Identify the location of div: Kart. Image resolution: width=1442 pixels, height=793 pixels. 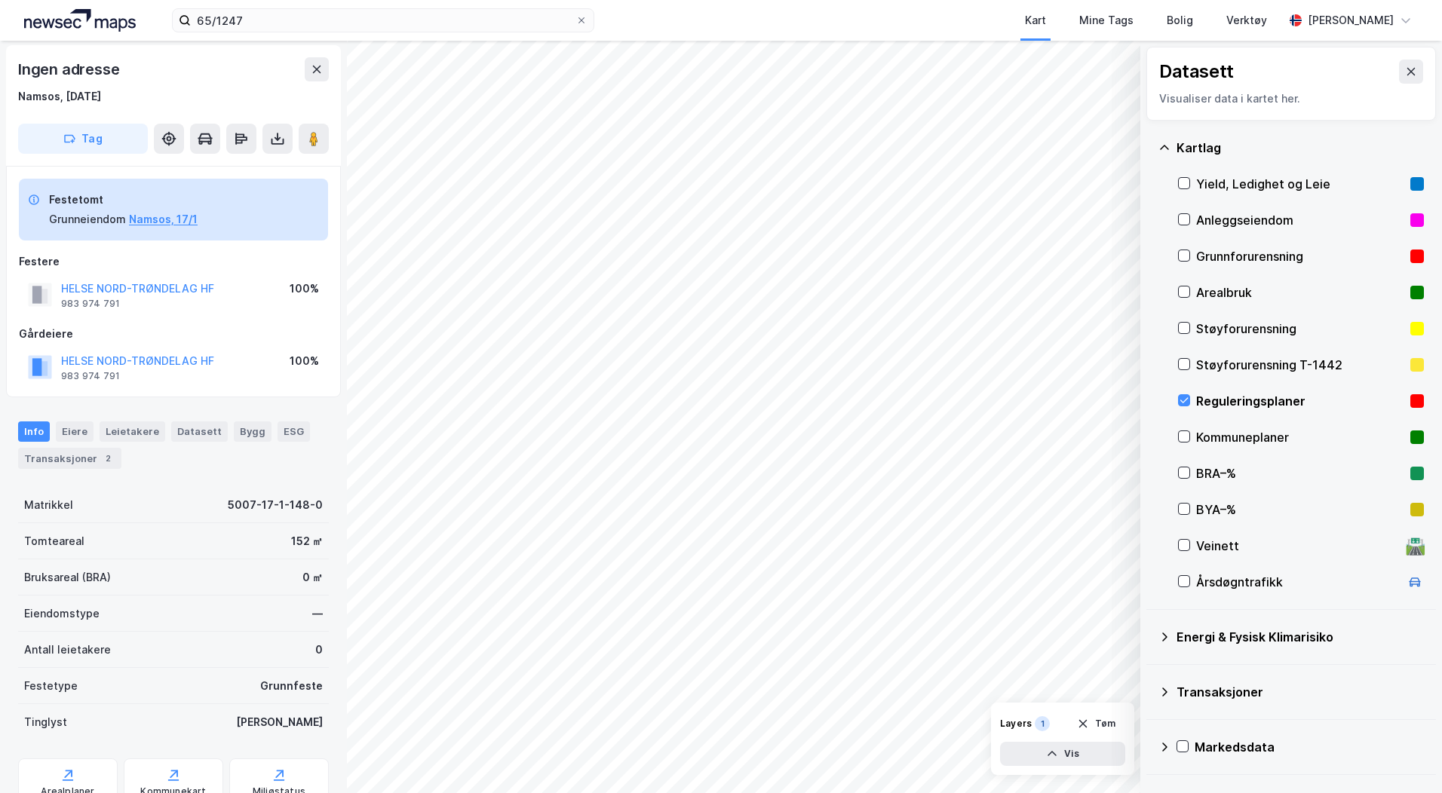
(1035, 20).